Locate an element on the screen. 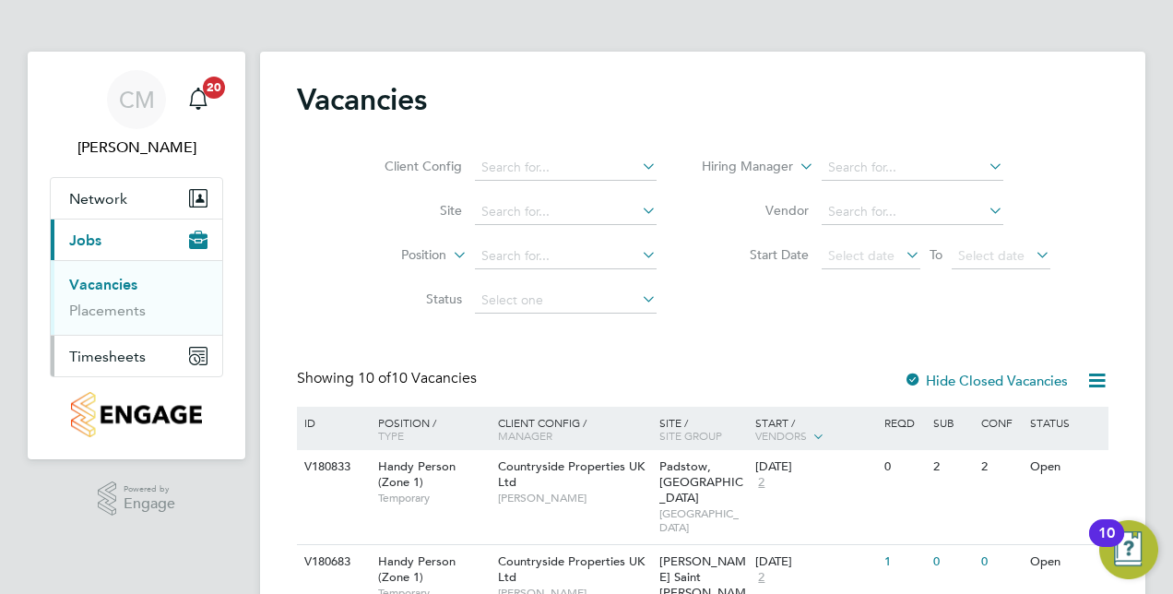 The height and width of the screenshot is (594, 1173). label: Site is located at coordinates (409, 210).